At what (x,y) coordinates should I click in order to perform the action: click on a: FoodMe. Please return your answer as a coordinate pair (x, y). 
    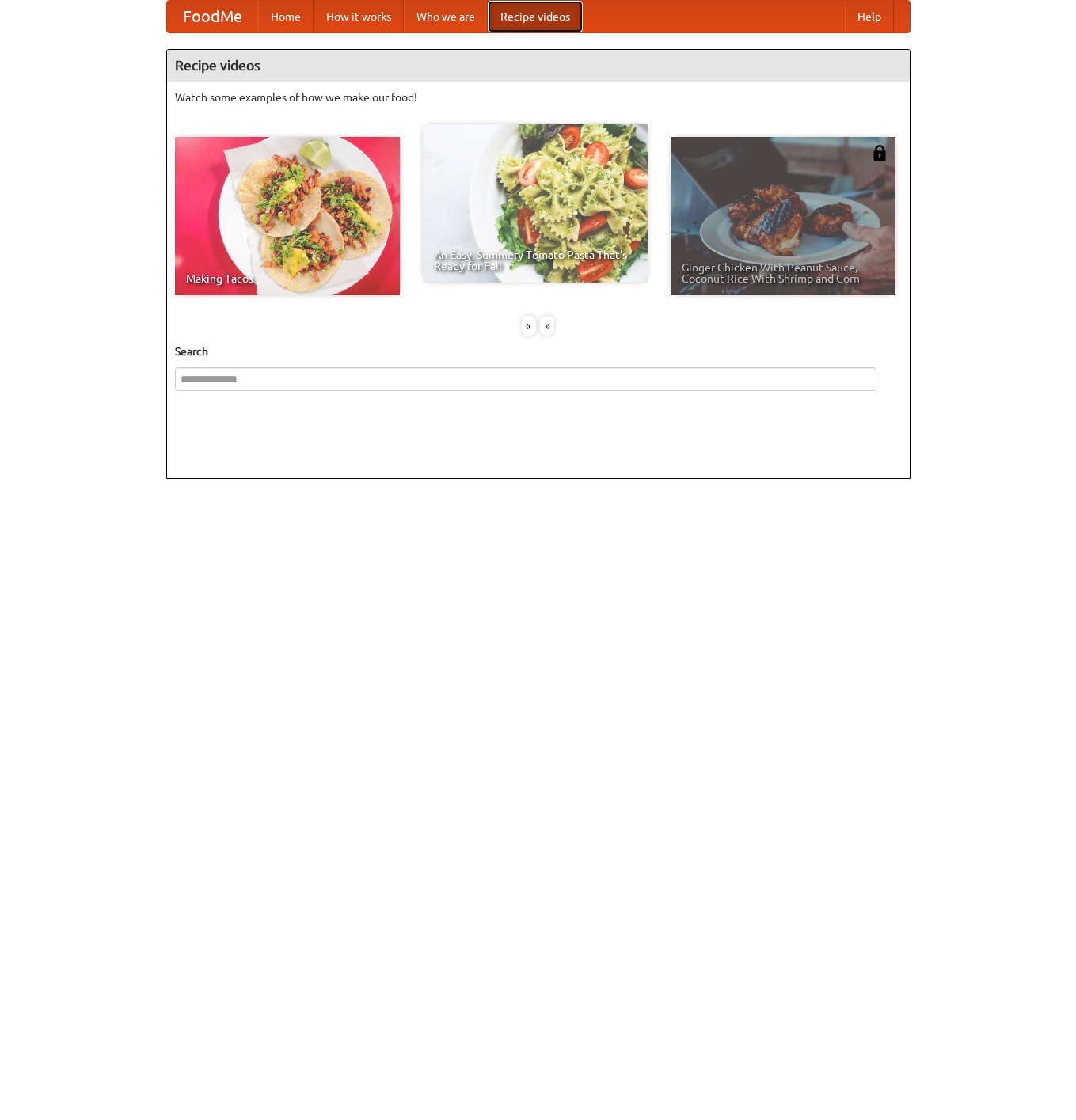
    Looking at the image, I should click on (212, 16).